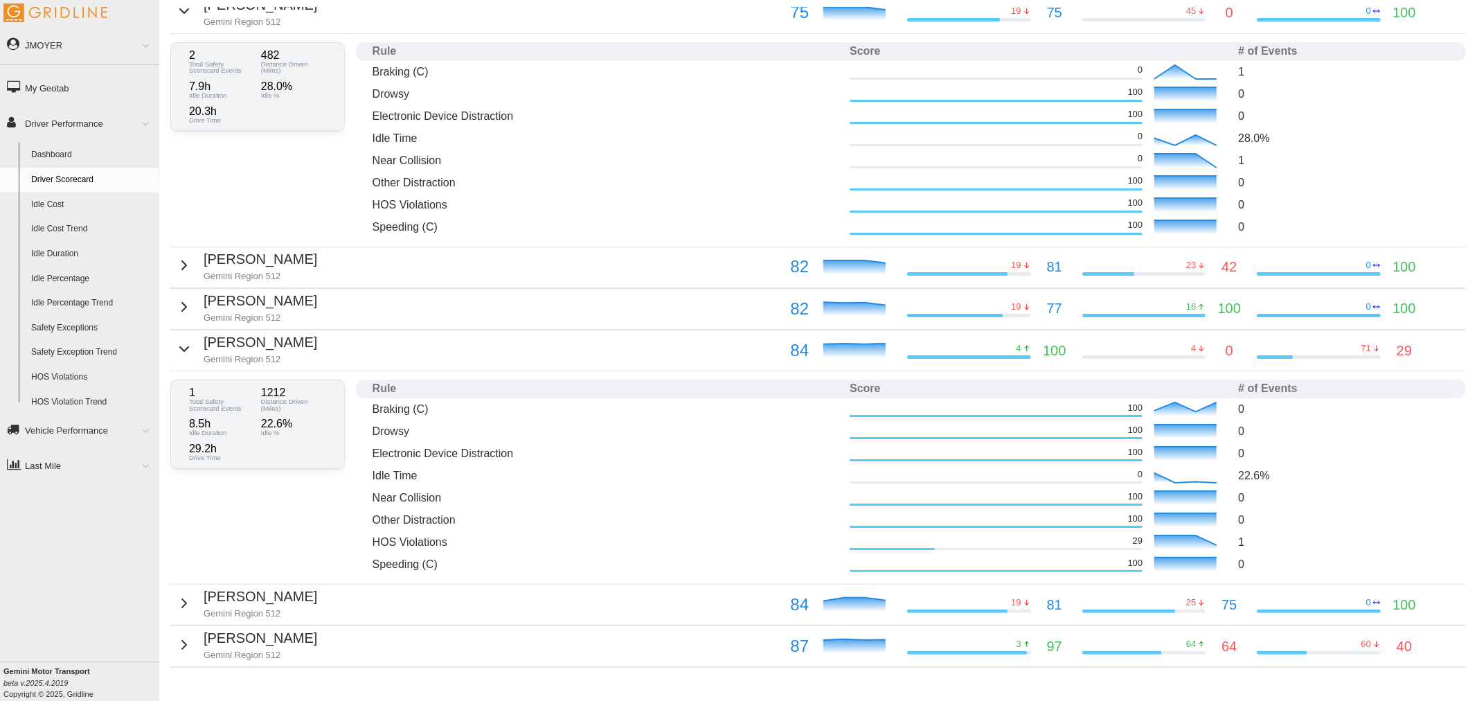 Image resolution: width=1477 pixels, height=701 pixels. What do you see at coordinates (771, 267) in the screenshot?
I see `p: 82` at bounding box center [771, 267].